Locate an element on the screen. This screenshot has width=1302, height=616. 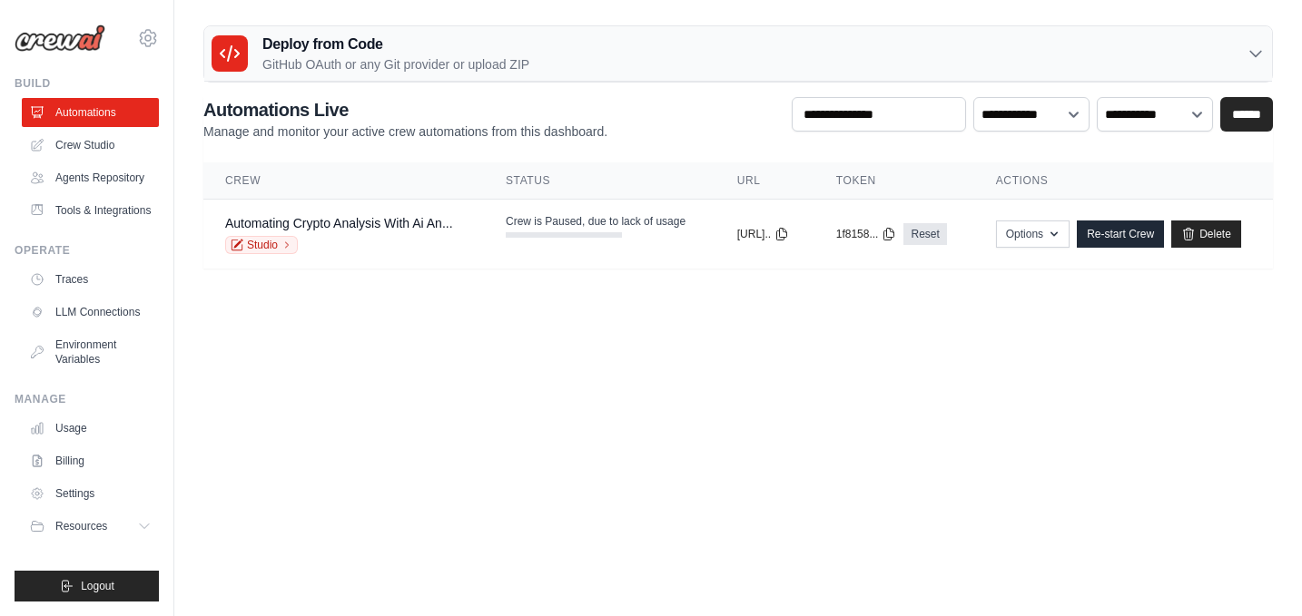
a: Agents Repository is located at coordinates (90, 178).